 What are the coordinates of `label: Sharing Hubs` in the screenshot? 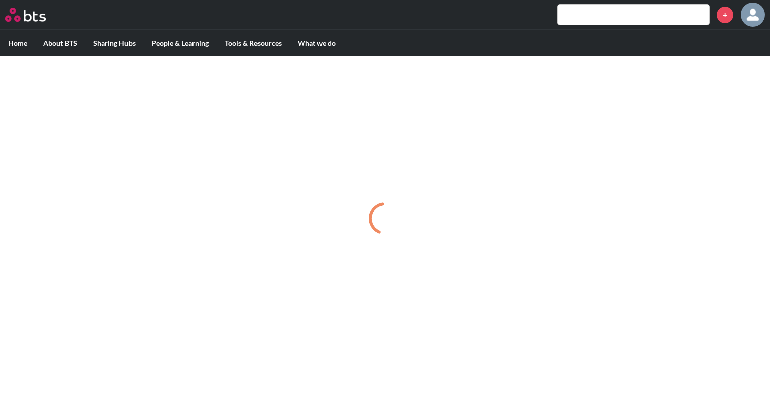 It's located at (114, 43).